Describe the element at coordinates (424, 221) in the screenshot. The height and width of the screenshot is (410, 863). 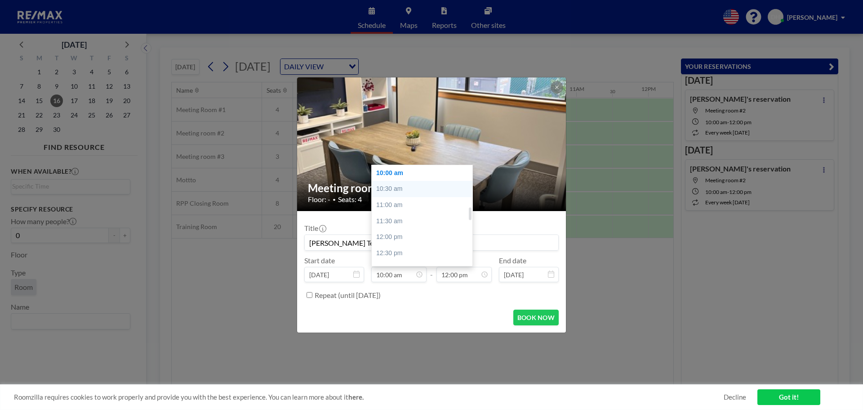
I see `div: 11:30 am` at that location.